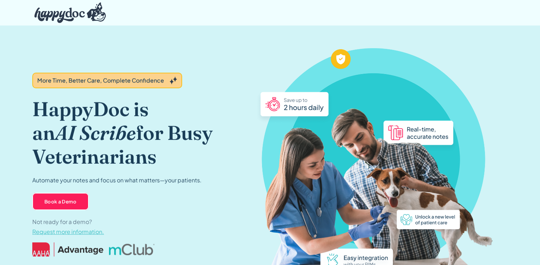 Image resolution: width=540 pixels, height=265 pixels. Describe the element at coordinates (60, 202) in the screenshot. I see `a: Book a Demo` at that location.